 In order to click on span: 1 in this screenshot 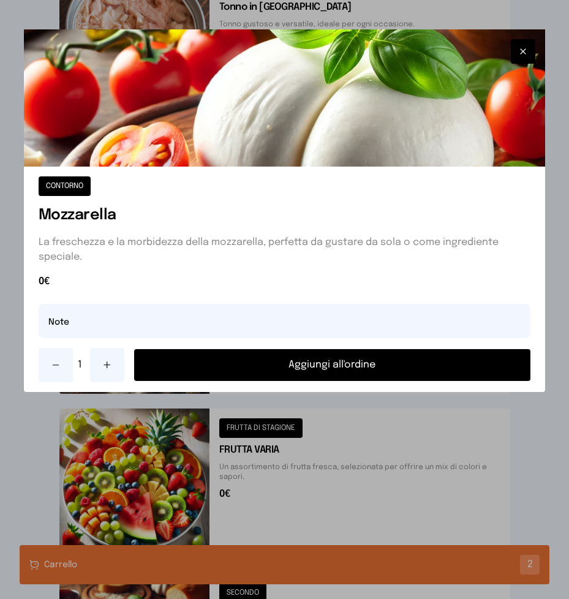, I will do `click(81, 365)`.